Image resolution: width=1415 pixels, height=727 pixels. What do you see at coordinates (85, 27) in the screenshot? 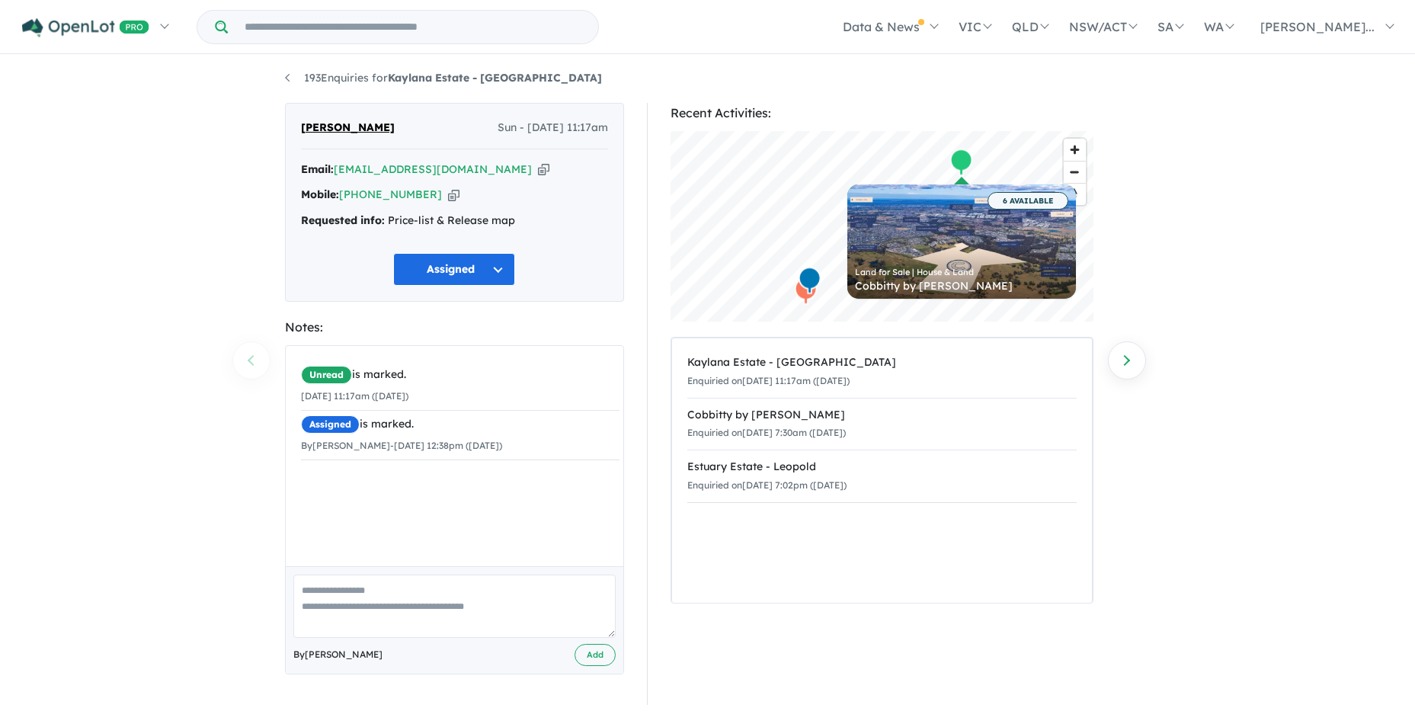
I see `img: Openlot PRO Logo White` at bounding box center [85, 27].